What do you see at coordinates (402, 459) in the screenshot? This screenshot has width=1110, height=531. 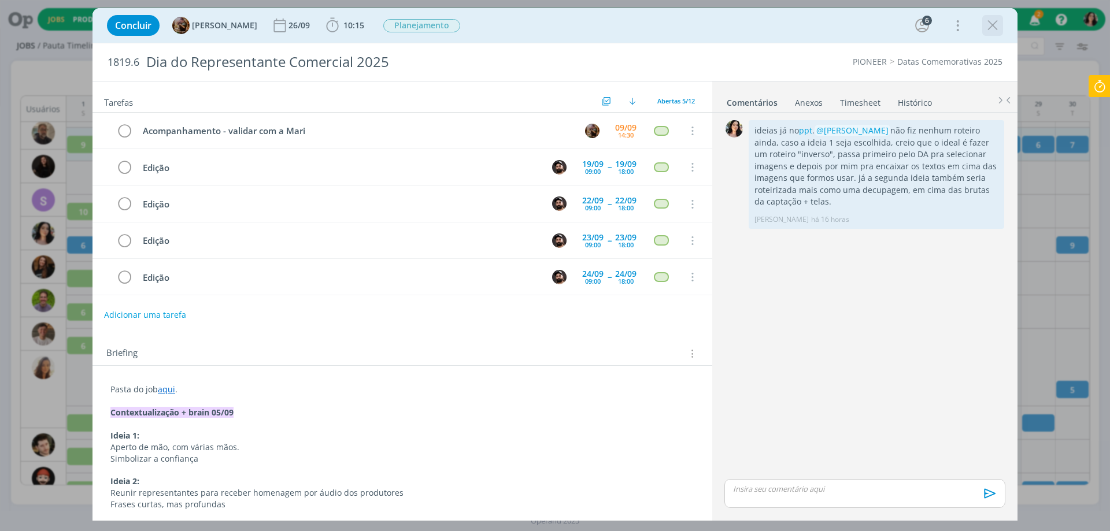 I see `p: Simbolizar a confiança` at bounding box center [402, 459].